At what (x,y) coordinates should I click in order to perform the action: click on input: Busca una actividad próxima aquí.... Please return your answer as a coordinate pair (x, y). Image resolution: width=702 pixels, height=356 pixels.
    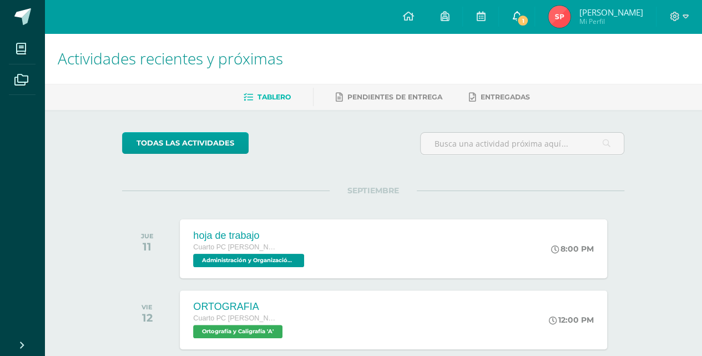
    Looking at the image, I should click on (522, 143).